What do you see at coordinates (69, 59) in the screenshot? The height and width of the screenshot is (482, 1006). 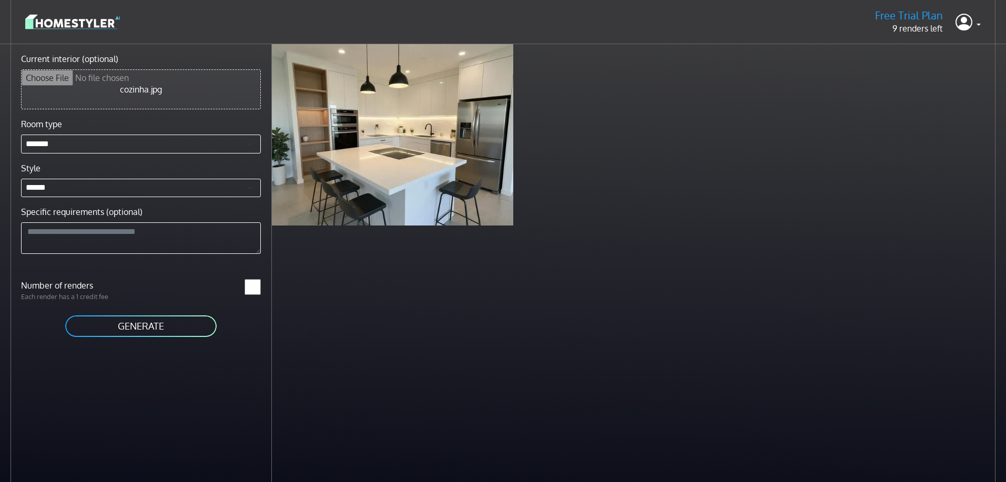 I see `label: Current interior (optional)` at bounding box center [69, 59].